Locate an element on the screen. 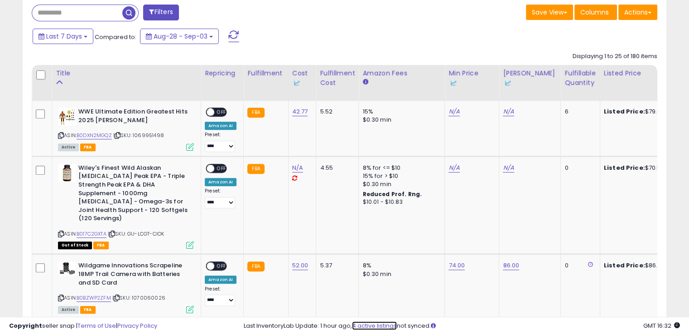 Image resolution: width=689 pixels, height=335 pixels. span: Compared to: is located at coordinates (116, 37).